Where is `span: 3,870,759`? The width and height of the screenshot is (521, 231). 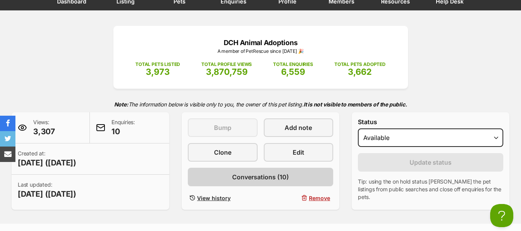 span: 3,870,759 is located at coordinates (227, 72).